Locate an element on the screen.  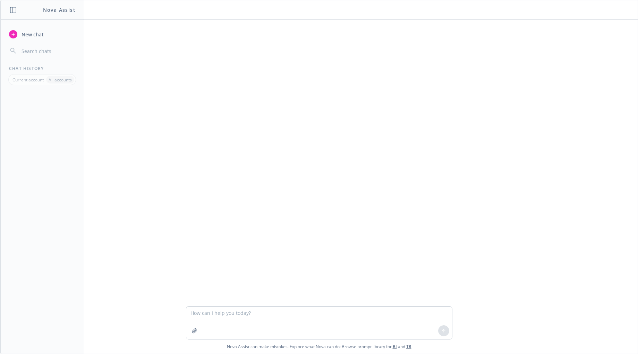
p: Current account is located at coordinates (28, 80).